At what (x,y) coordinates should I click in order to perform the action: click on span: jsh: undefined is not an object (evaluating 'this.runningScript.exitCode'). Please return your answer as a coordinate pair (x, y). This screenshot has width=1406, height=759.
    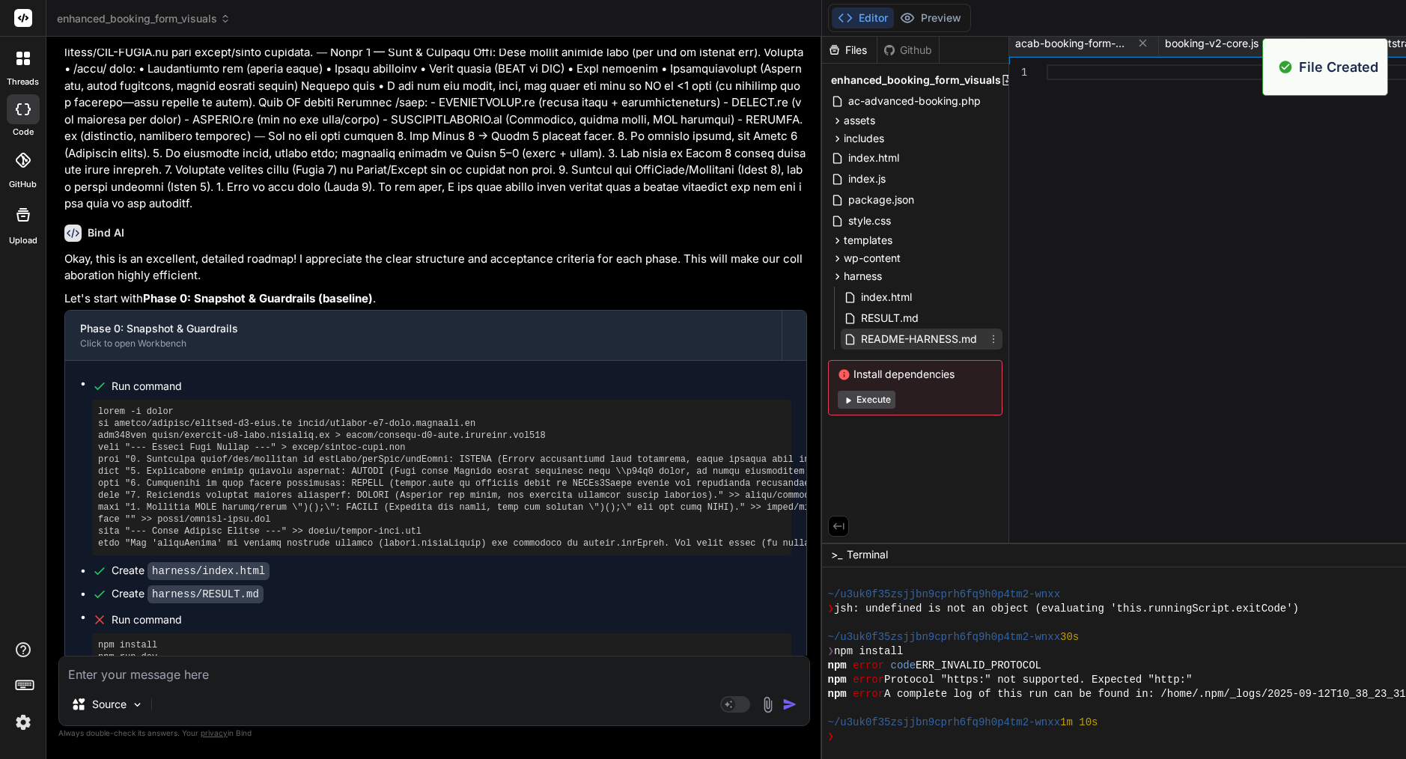
    Looking at the image, I should click on (1066, 609).